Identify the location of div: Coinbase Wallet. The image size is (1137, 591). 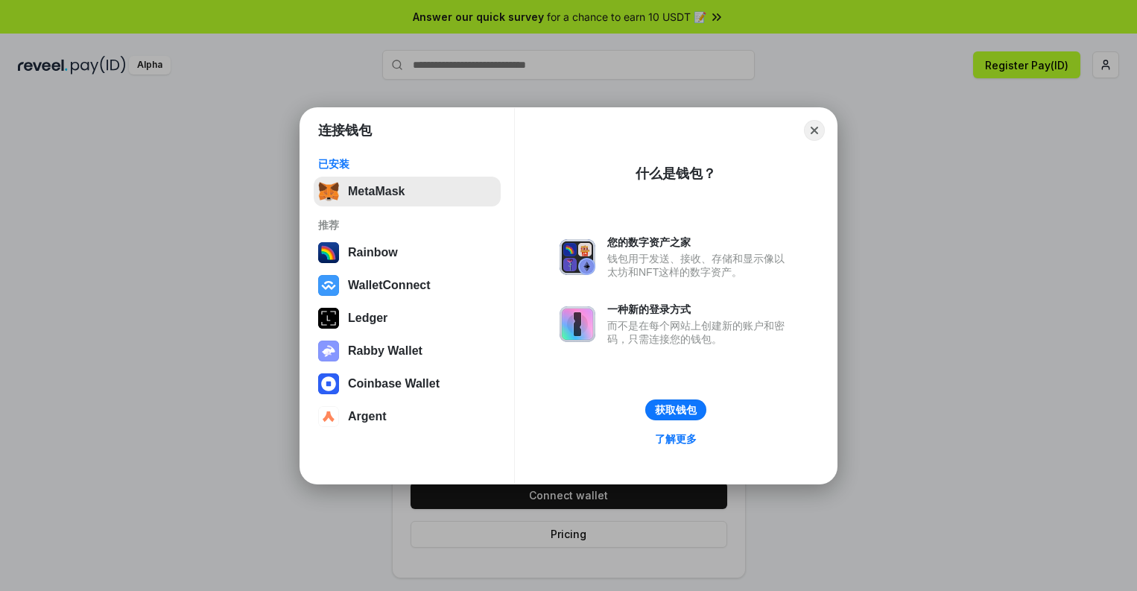
(393, 384).